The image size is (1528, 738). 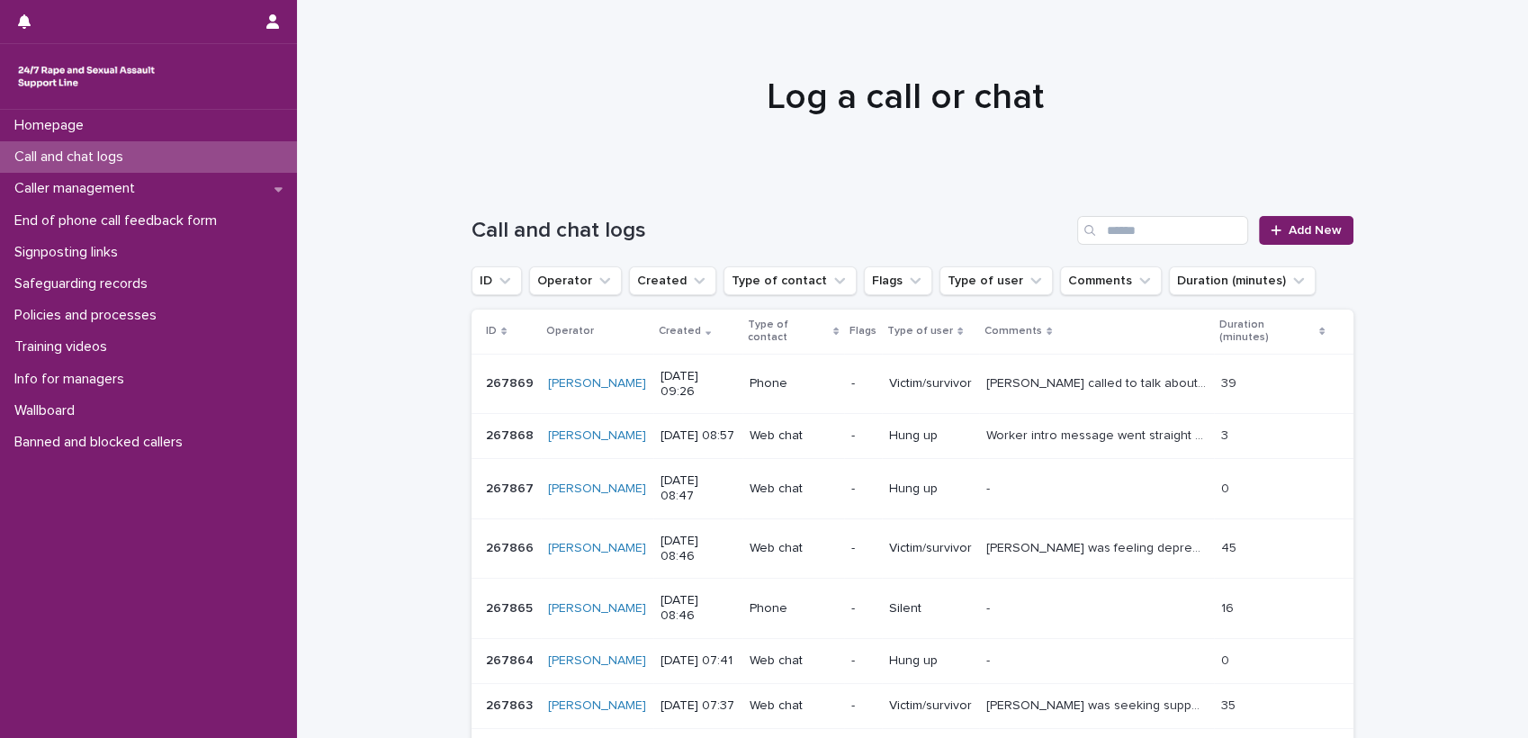 What do you see at coordinates (1162, 230) in the screenshot?
I see `input: Search` at bounding box center [1162, 230].